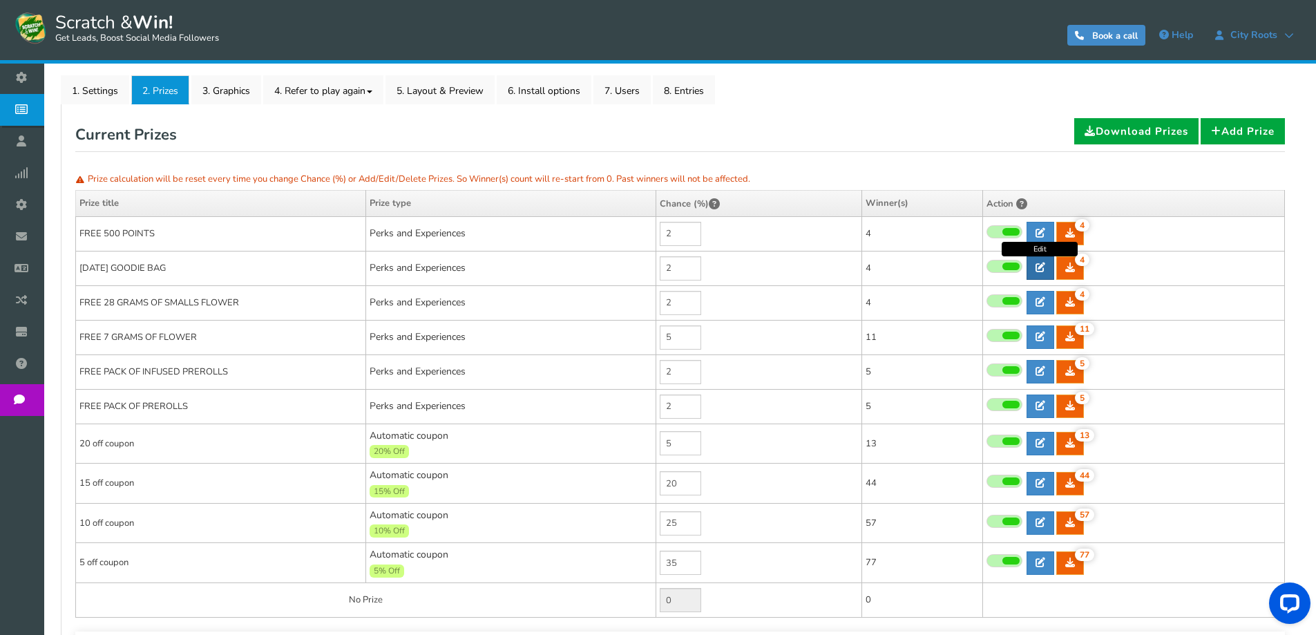 The image size is (1316, 635). What do you see at coordinates (1084, 515) in the screenshot?
I see `span: 57` at bounding box center [1084, 515].